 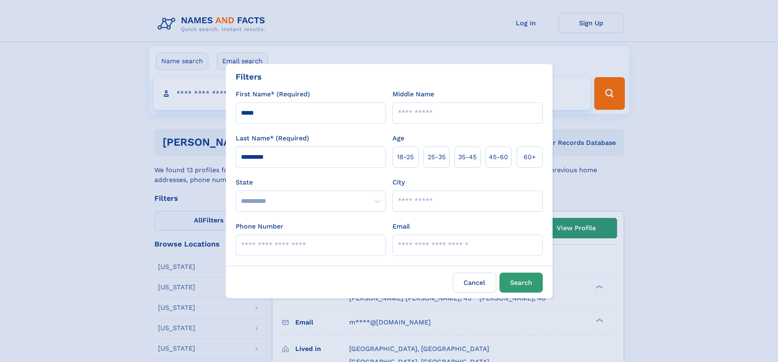 What do you see at coordinates (249, 77) in the screenshot?
I see `div: Filters` at bounding box center [249, 77].